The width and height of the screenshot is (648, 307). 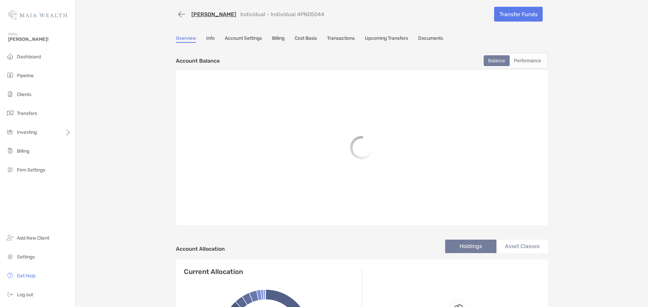 I want to click on img: dashboard icon, so click(x=10, y=56).